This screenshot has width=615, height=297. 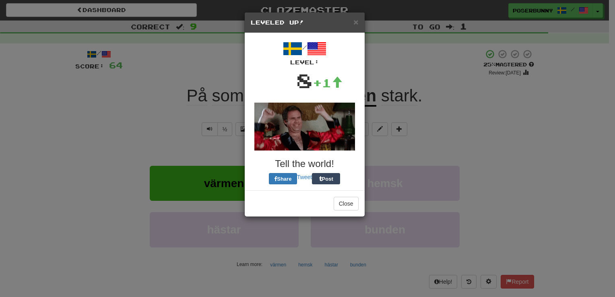 I want to click on div: +1, so click(x=328, y=83).